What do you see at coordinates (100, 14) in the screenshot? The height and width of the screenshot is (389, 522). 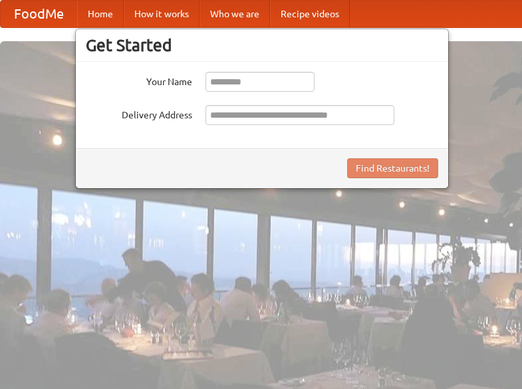 I see `a: Home` at bounding box center [100, 14].